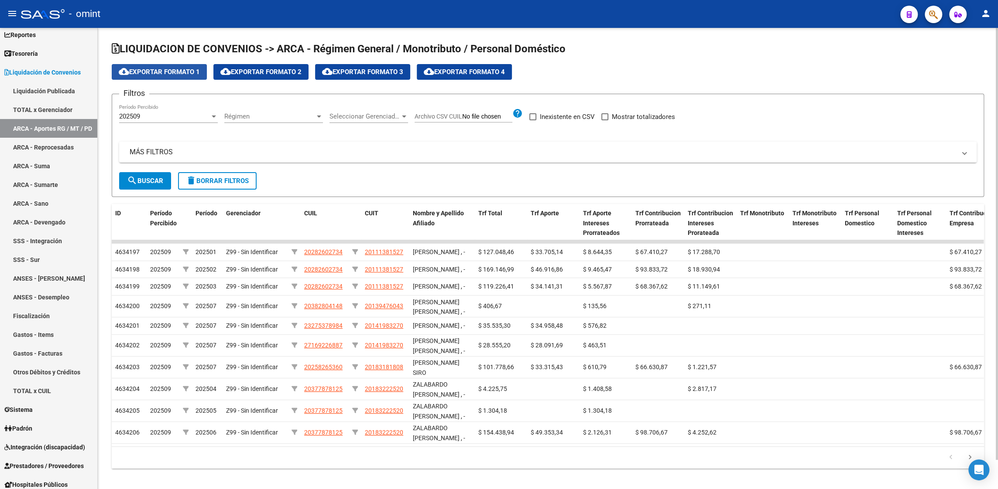 This screenshot has width=998, height=489. What do you see at coordinates (547, 367) in the screenshot?
I see `span: $ 33.315,43` at bounding box center [547, 367].